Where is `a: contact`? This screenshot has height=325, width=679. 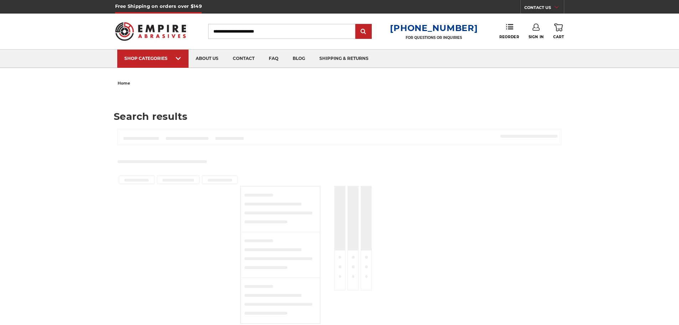 a: contact is located at coordinates (244, 58).